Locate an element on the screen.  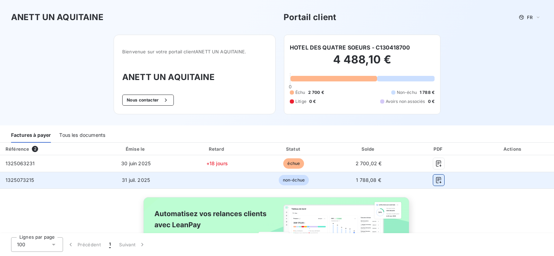
div: Factures à payer is located at coordinates (31, 135).